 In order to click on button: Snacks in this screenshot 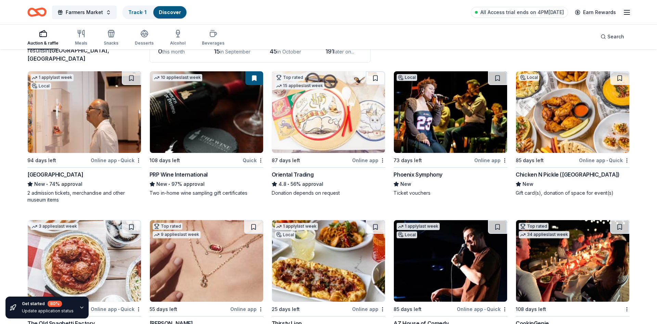, I will do `click(111, 38)`.